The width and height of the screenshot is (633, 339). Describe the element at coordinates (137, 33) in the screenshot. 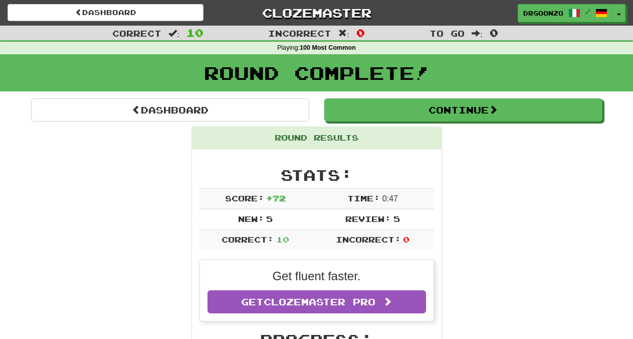

I see `span: Correct` at that location.